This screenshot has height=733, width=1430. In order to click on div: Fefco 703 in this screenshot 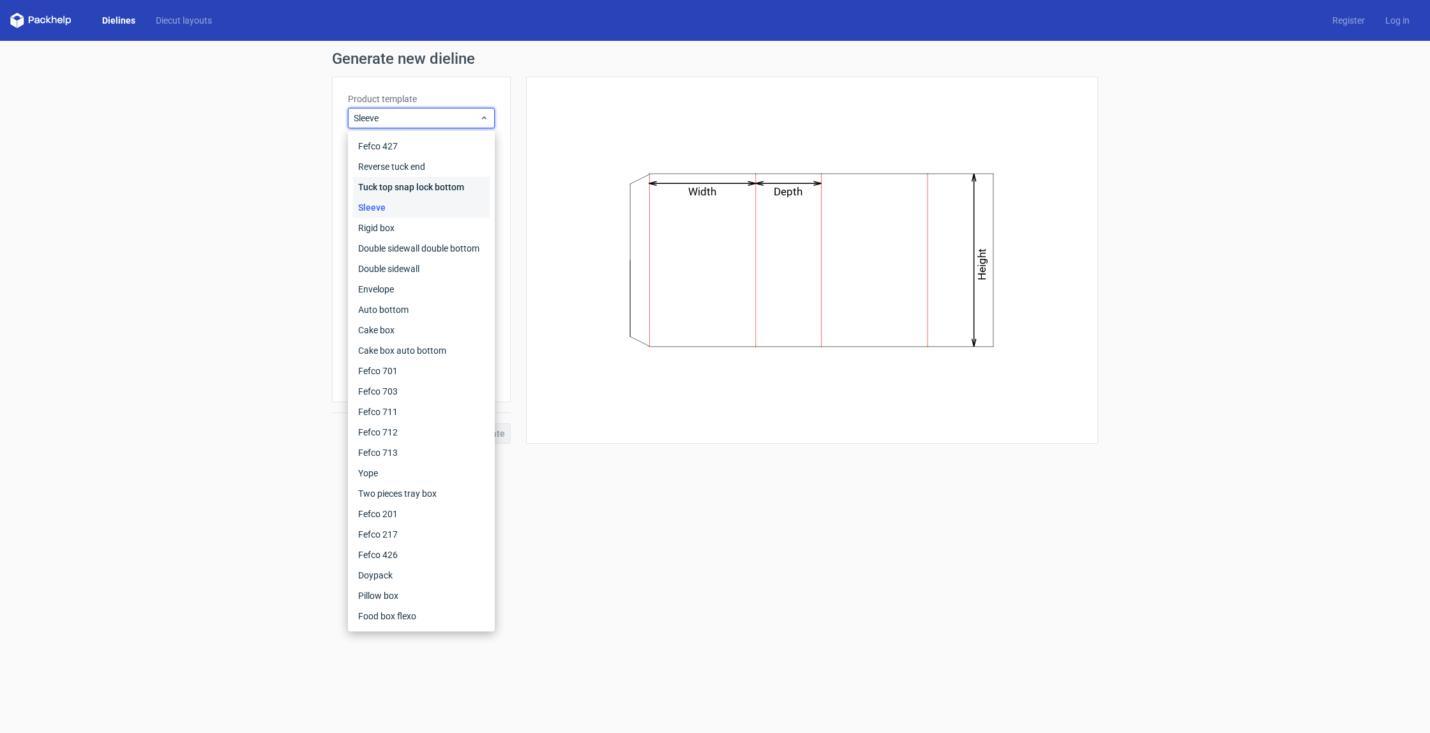, I will do `click(421, 391)`.